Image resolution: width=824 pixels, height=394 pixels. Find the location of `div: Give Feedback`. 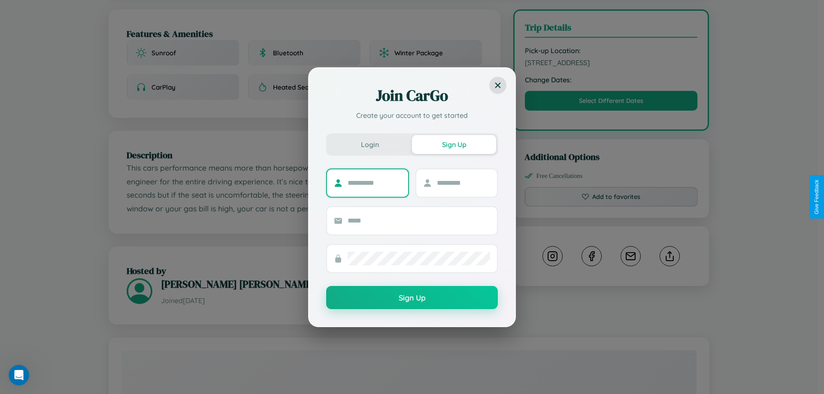

div: Give Feedback is located at coordinates (817, 197).